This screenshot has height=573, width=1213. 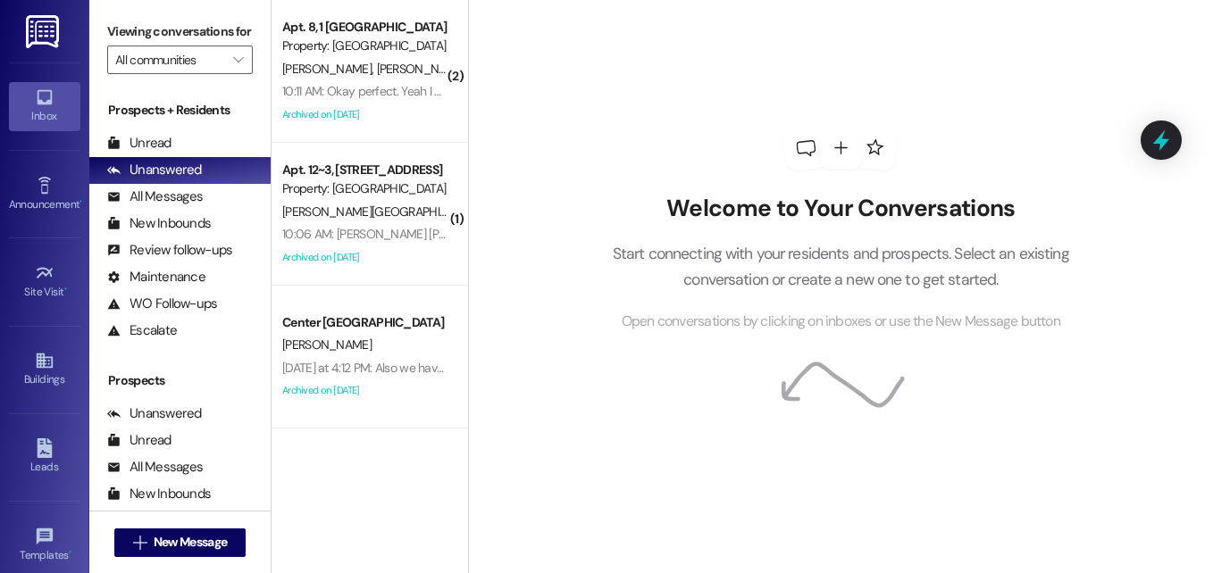 What do you see at coordinates (180, 380) in the screenshot?
I see `div: Prospects` at bounding box center [180, 380].